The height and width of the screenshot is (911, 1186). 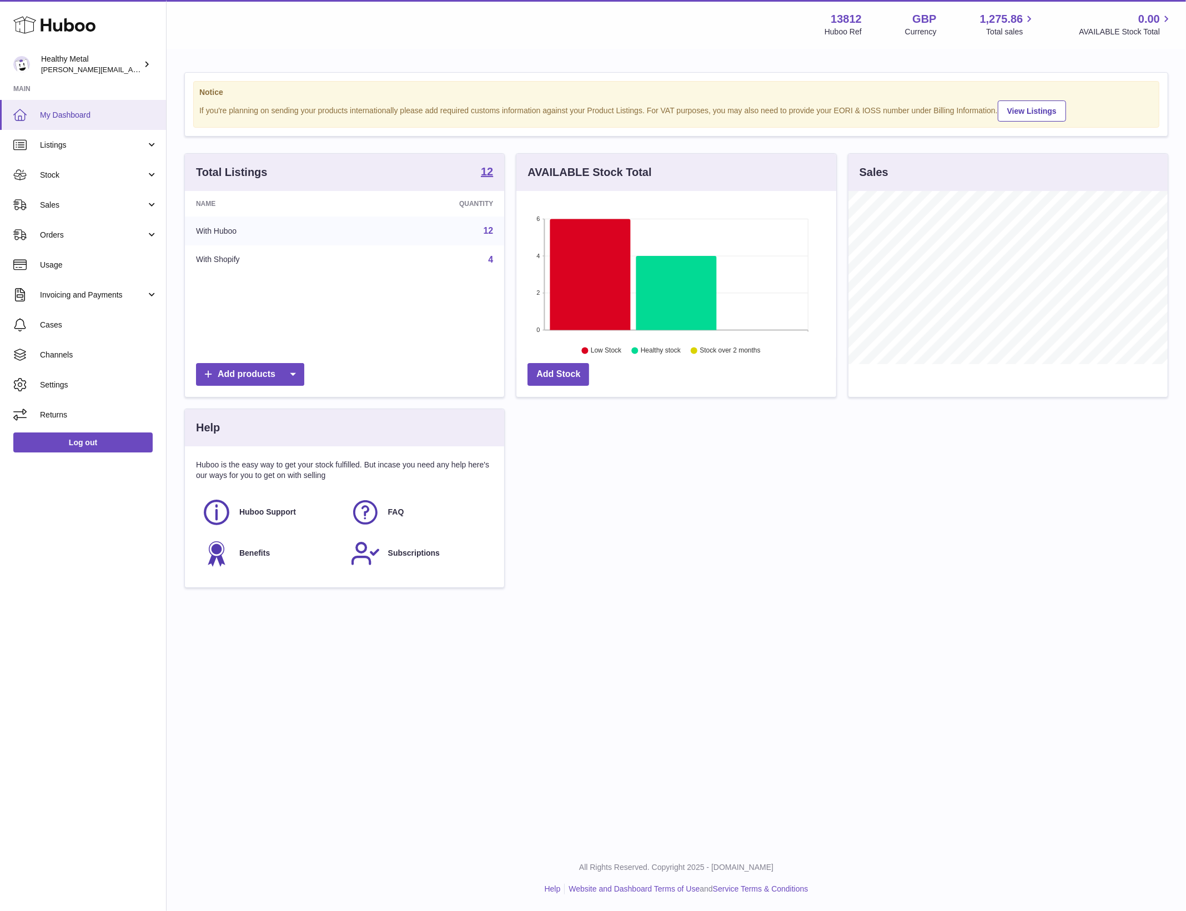 What do you see at coordinates (99, 265) in the screenshot?
I see `span: Usage` at bounding box center [99, 265].